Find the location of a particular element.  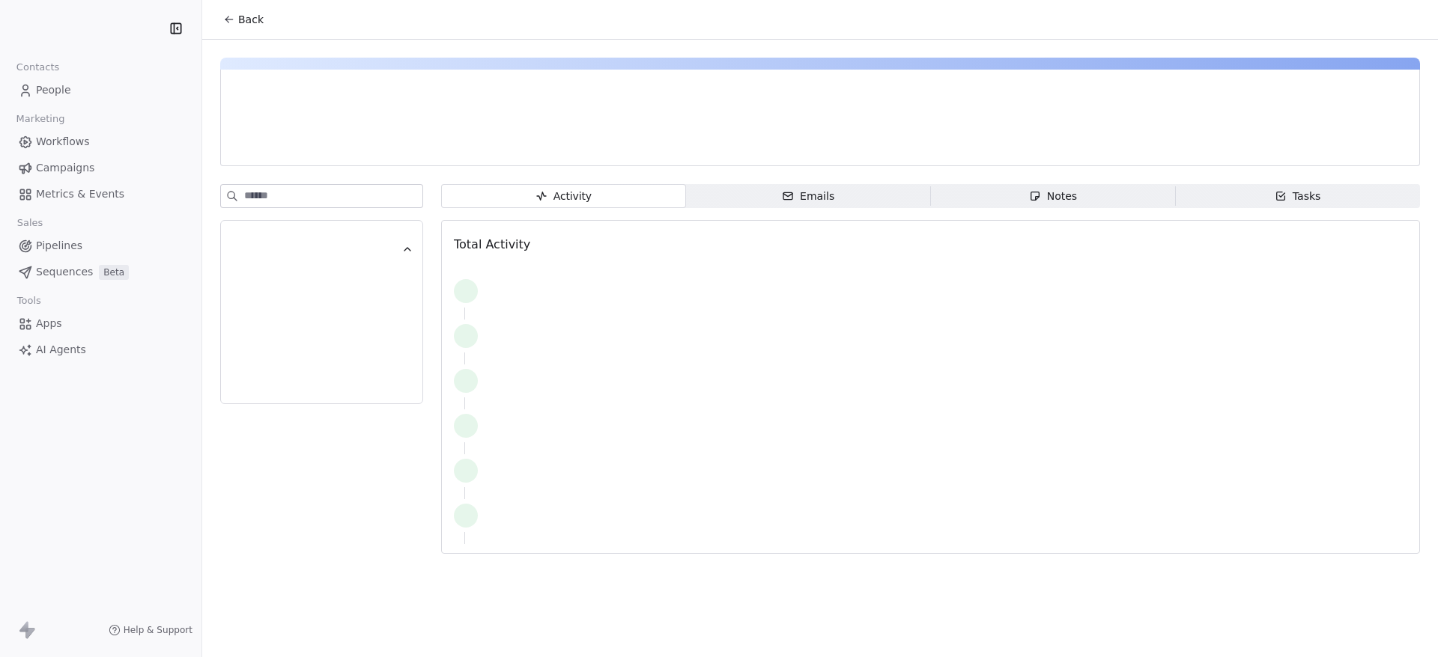

span: Help & Support is located at coordinates (158, 631).